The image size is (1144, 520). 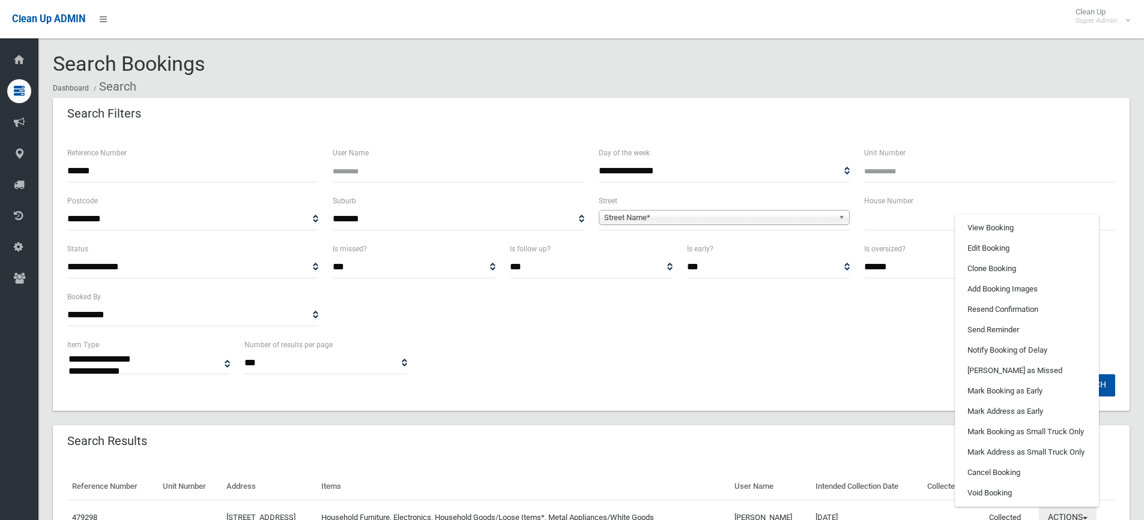 I want to click on a: Mark Booking as Small Truck Only, so click(x=1026, y=432).